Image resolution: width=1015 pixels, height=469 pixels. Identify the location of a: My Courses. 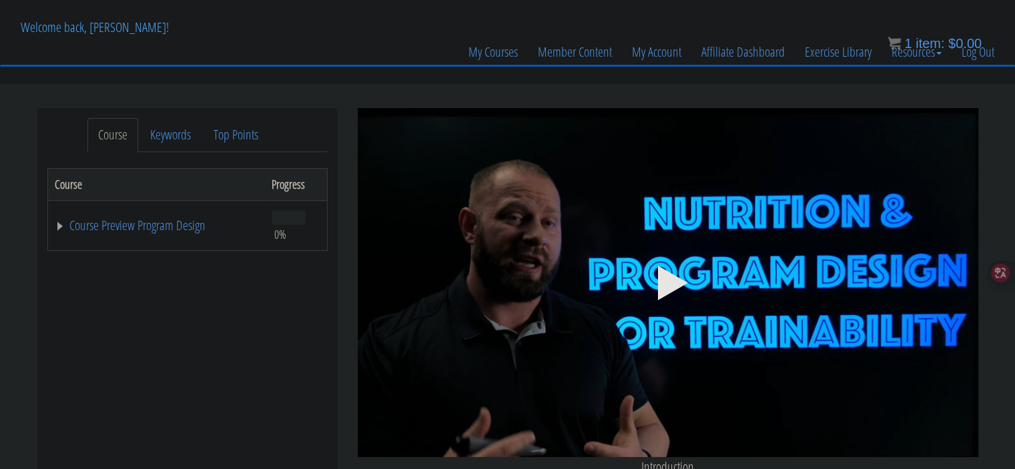
(493, 52).